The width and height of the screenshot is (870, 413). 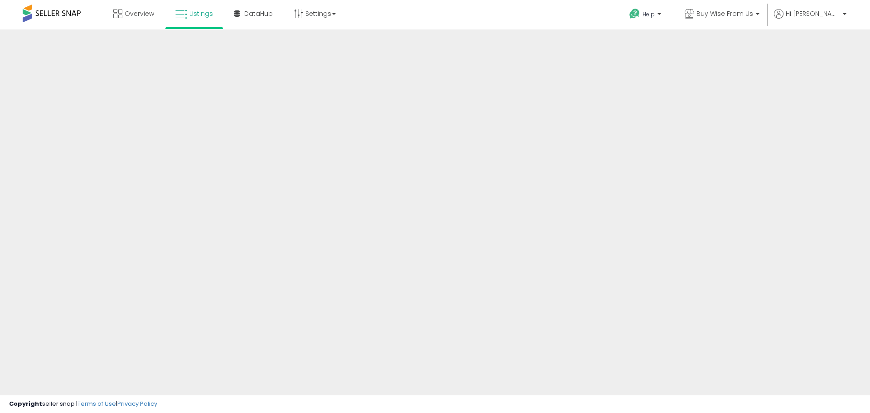 What do you see at coordinates (649, 14) in the screenshot?
I see `span: Help` at bounding box center [649, 14].